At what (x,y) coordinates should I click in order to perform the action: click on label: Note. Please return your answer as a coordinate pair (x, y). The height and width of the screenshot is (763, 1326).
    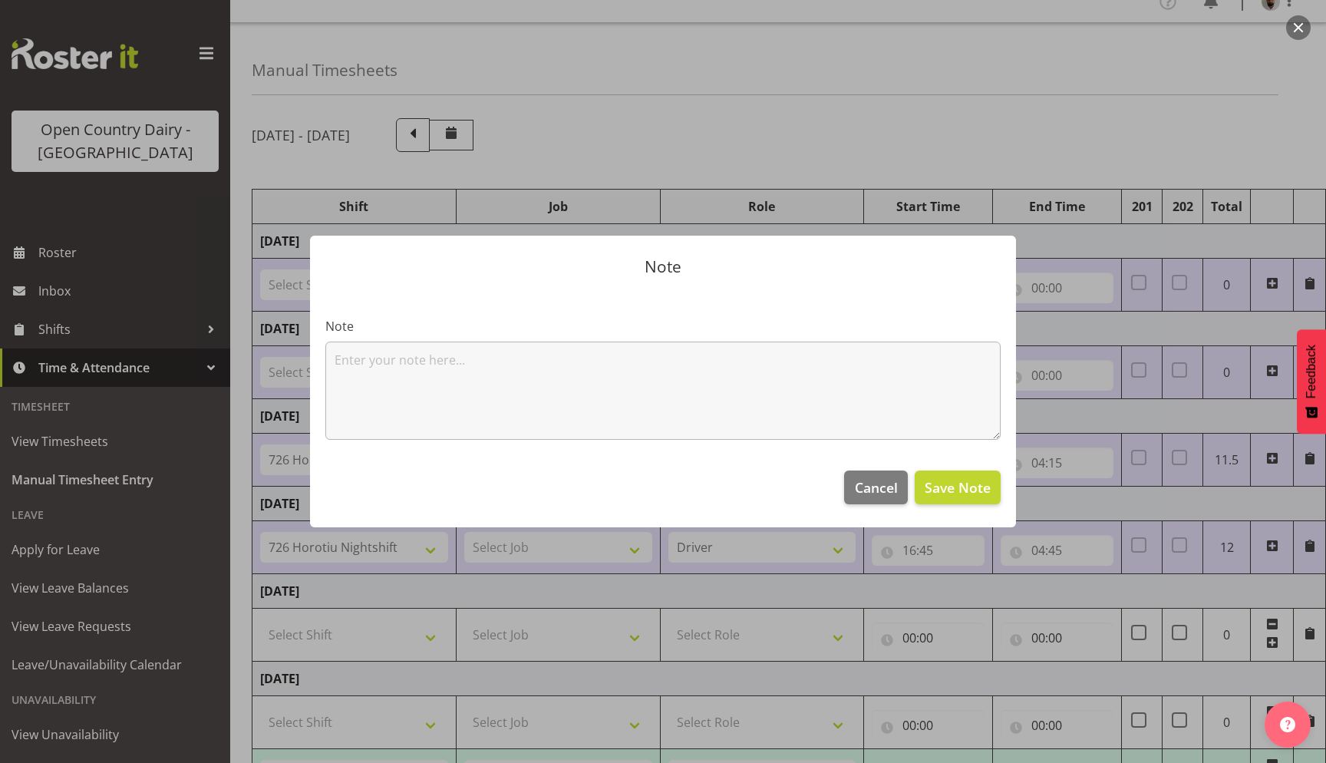
    Looking at the image, I should click on (663, 326).